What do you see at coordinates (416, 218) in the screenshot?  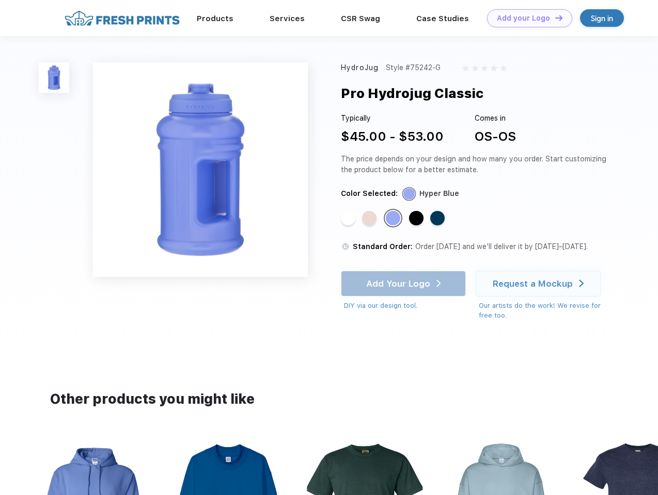 I see `div: Black` at bounding box center [416, 218].